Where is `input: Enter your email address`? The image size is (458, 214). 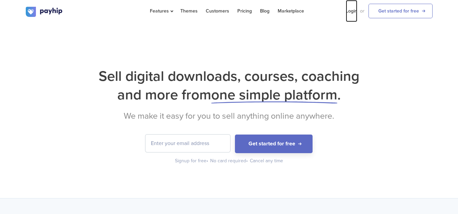 input: Enter your email address is located at coordinates (188, 144).